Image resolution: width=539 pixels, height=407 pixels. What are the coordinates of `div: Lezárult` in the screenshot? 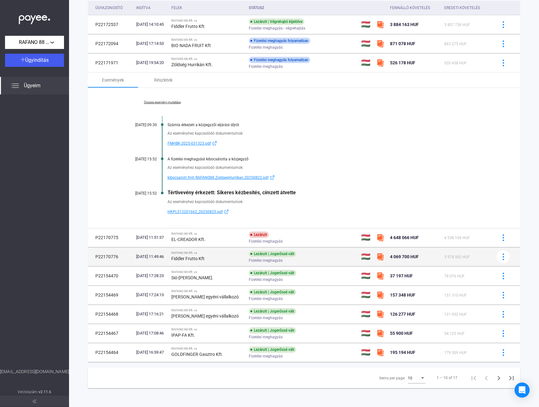 It's located at (259, 234).